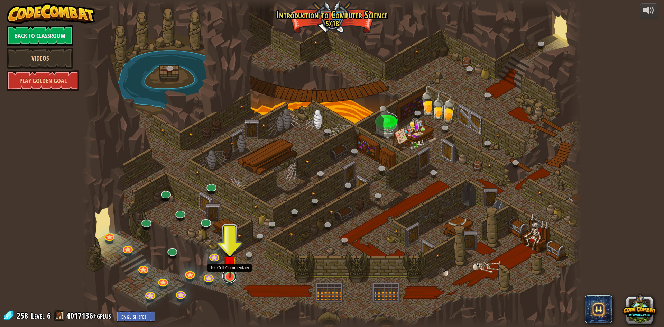 This screenshot has width=664, height=327. Describe the element at coordinates (40, 58) in the screenshot. I see `a: Videos` at that location.